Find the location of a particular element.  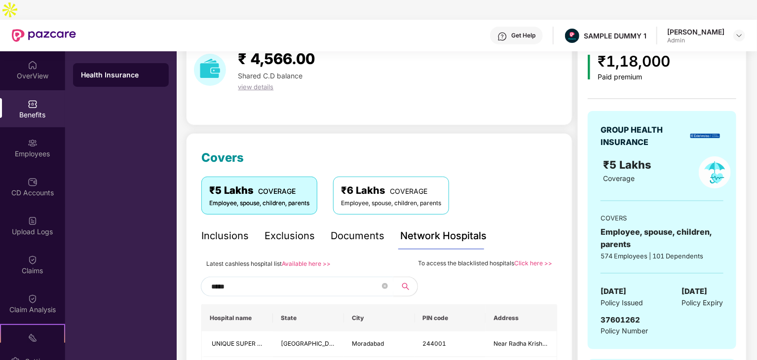

div: Network Hospitals is located at coordinates (443, 236).